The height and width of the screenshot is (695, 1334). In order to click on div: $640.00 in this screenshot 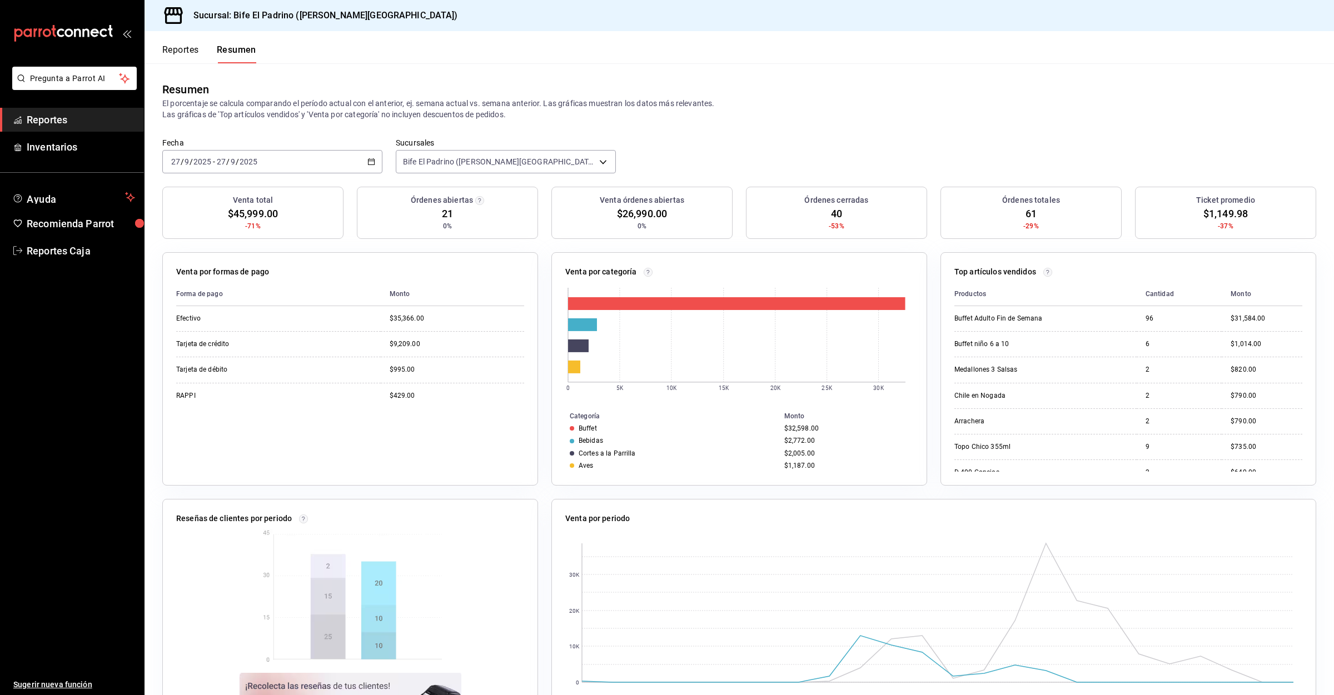, I will do `click(1266, 472)`.